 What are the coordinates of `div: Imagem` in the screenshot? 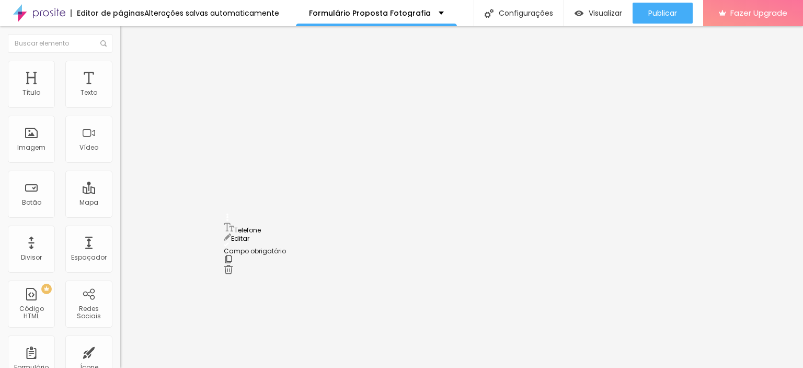 It's located at (31, 147).